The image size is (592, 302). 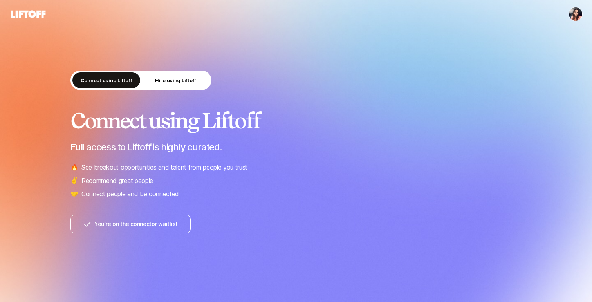 What do you see at coordinates (576, 14) in the screenshot?
I see `button: Stephanie Sell` at bounding box center [576, 14].